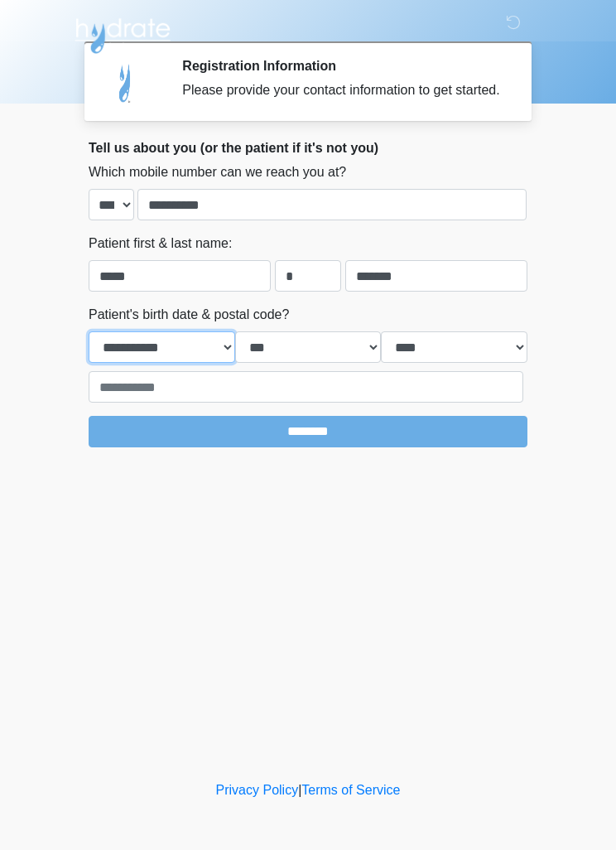 The image size is (616, 850). What do you see at coordinates (123, 33) in the screenshot?
I see `img: Hydrate IV Bar - Arcadia Logo` at bounding box center [123, 33].